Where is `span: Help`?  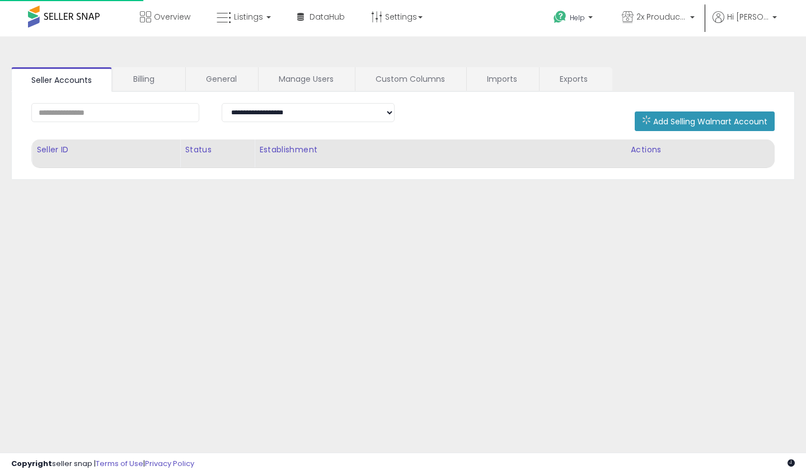
span: Help is located at coordinates (577, 17).